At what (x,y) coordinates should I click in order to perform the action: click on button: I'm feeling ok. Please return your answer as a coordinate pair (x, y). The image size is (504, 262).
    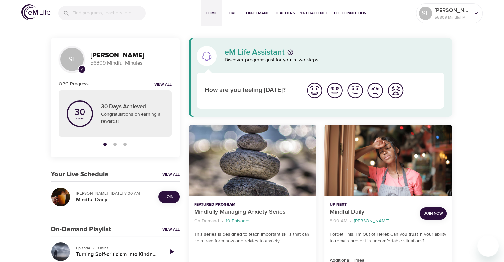
    Looking at the image, I should click on (355, 90).